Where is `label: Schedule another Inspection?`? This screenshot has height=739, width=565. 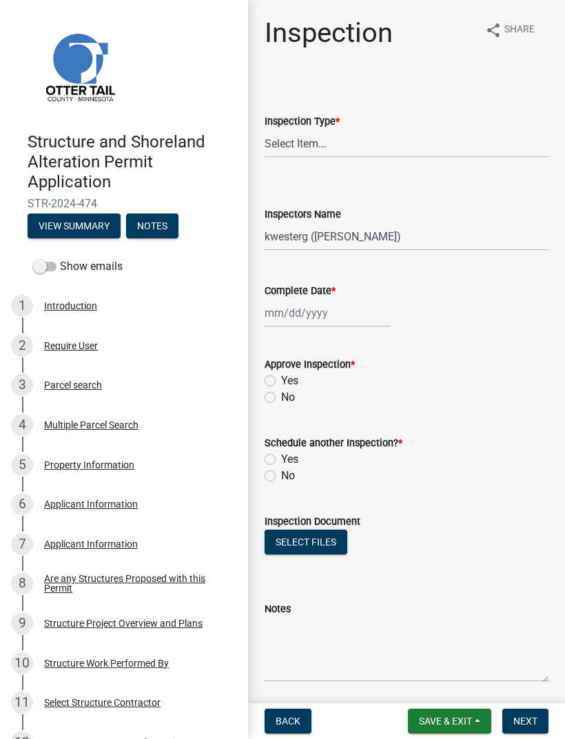
label: Schedule another Inspection? is located at coordinates (333, 444).